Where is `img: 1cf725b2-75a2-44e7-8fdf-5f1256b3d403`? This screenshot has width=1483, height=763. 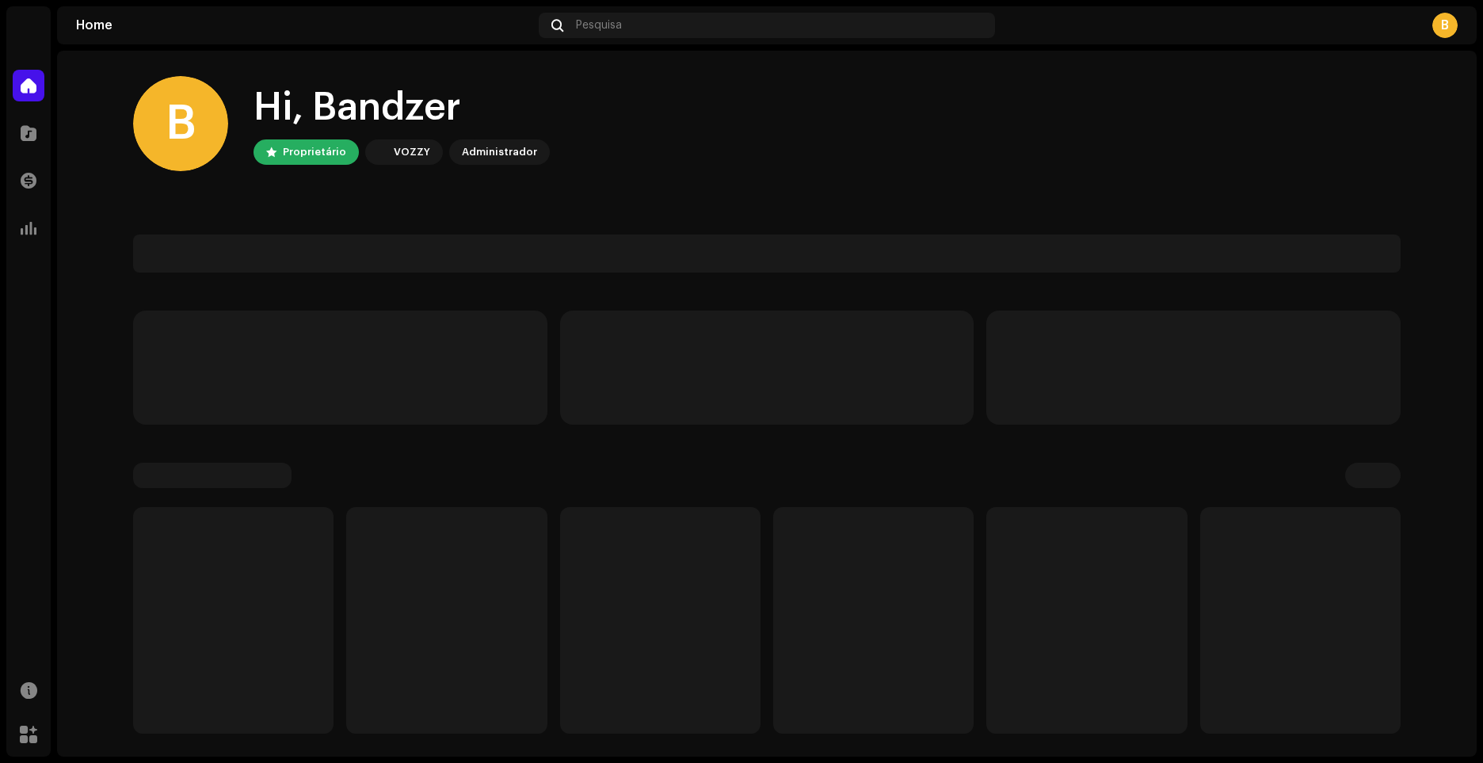 img: 1cf725b2-75a2-44e7-8fdf-5f1256b3d403 is located at coordinates (378, 152).